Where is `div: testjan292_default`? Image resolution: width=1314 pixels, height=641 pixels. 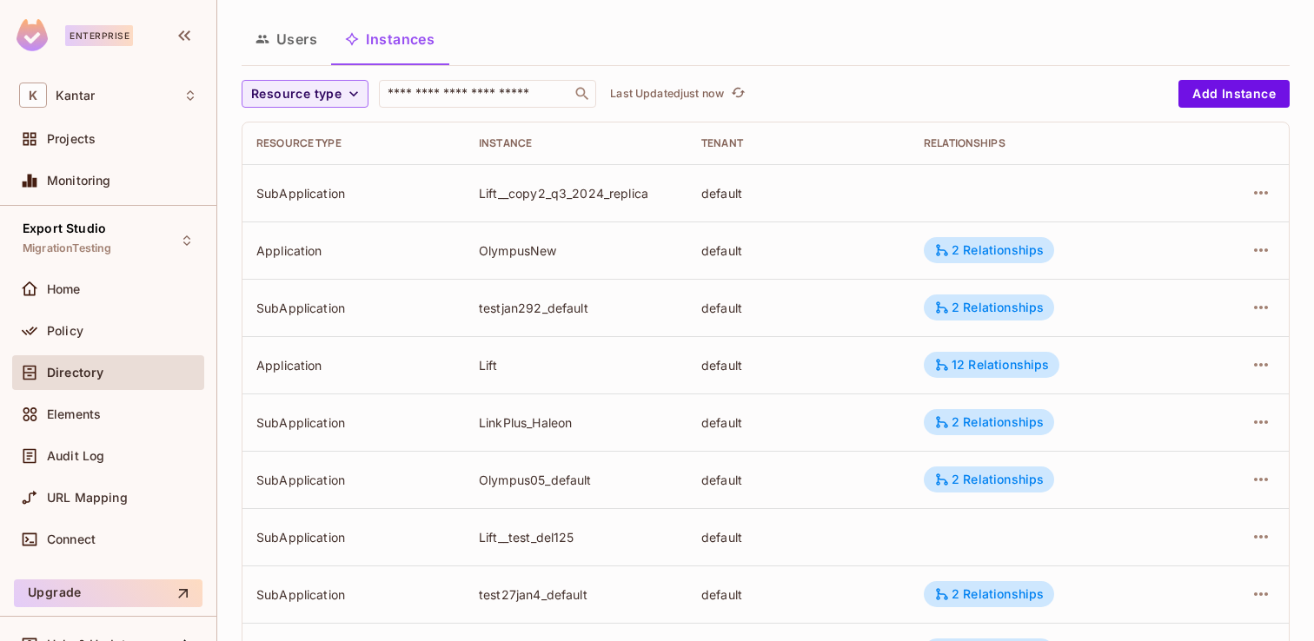 div: testjan292_default is located at coordinates (576, 308).